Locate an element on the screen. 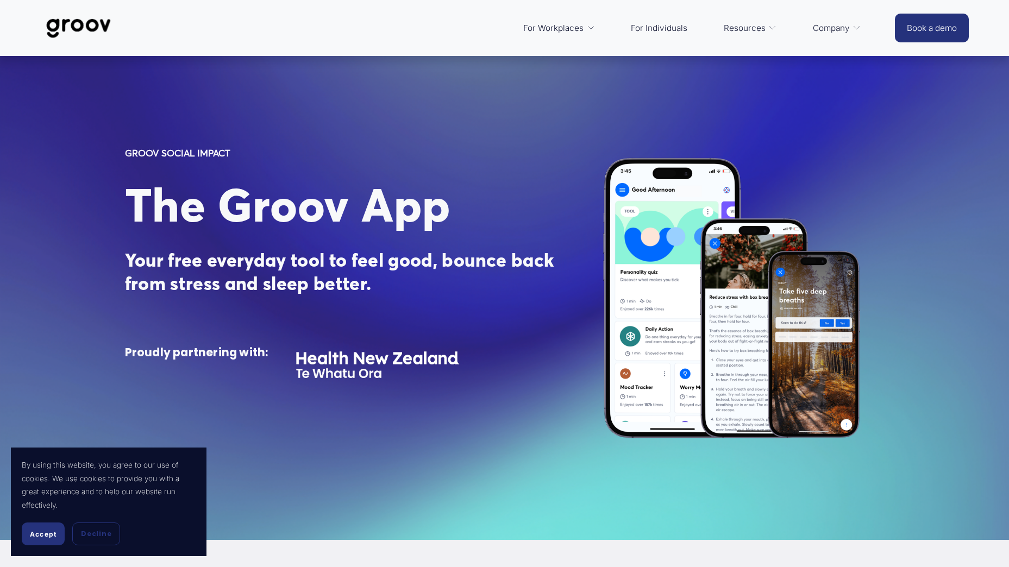  span: Accept is located at coordinates (43, 534).